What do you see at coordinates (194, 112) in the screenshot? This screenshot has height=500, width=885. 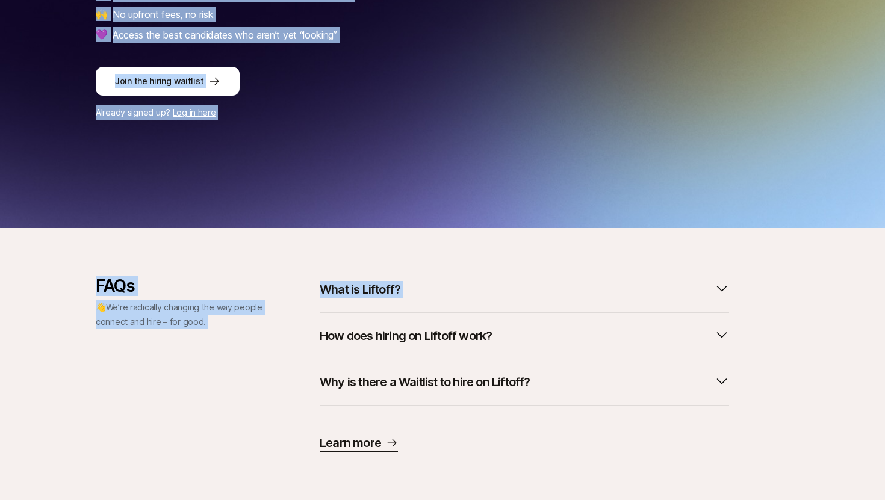 I see `a: Log in here` at bounding box center [194, 112].